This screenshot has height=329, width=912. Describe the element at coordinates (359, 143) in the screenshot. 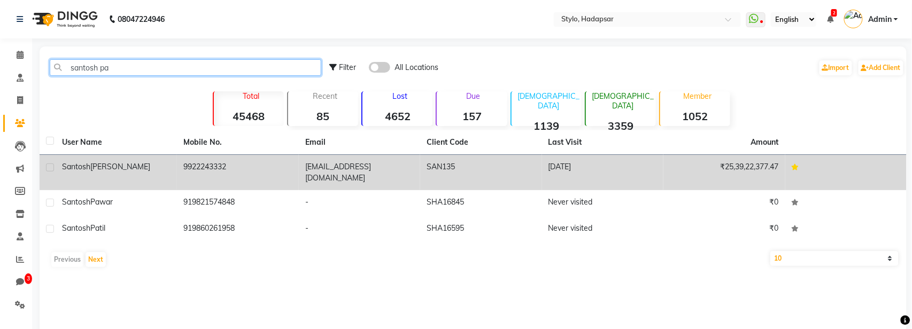

I see `th: Email` at that location.